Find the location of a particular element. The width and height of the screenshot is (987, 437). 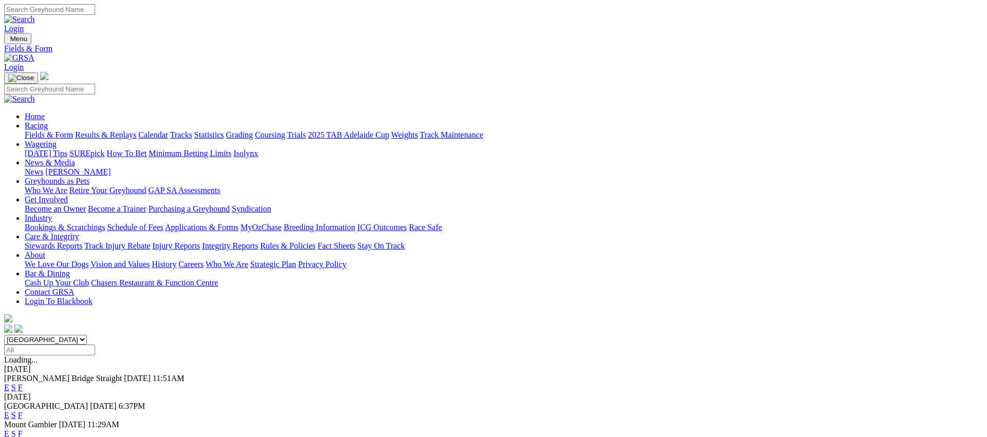

a: We Love Our Dogs is located at coordinates (57, 264).